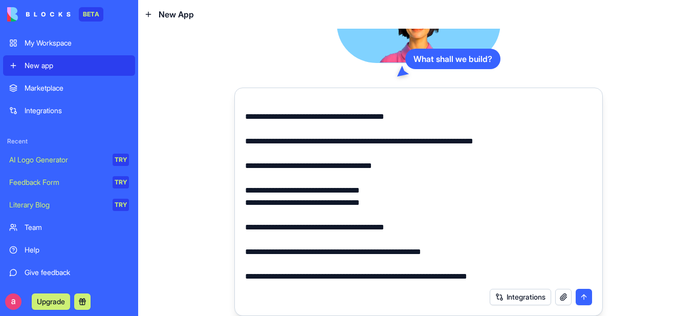 The image size is (699, 316). Describe the element at coordinates (77, 110) in the screenshot. I see `div: Integrations` at that location.